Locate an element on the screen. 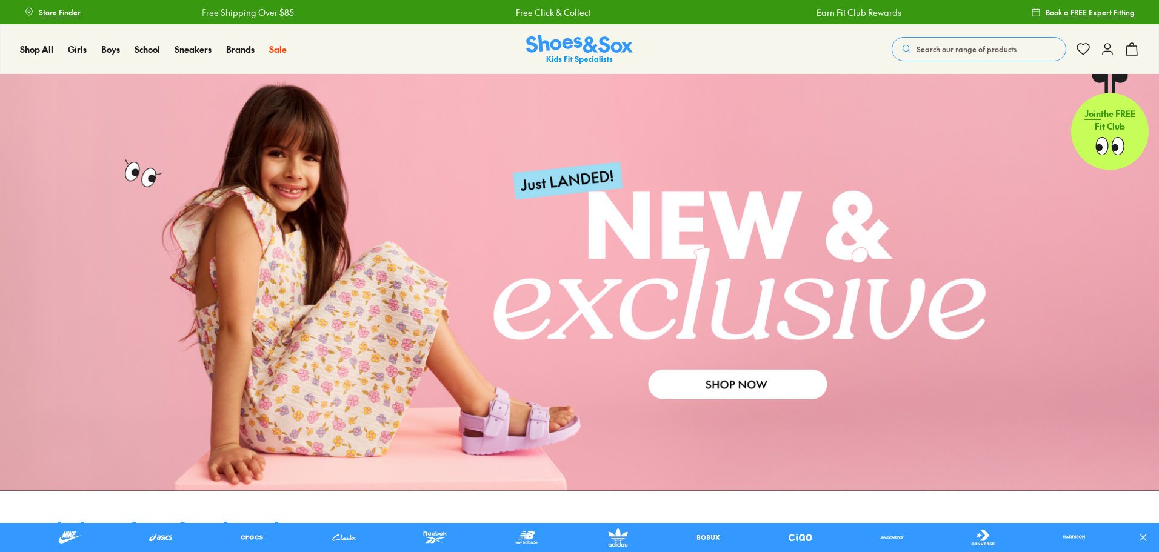  span: Sneakers is located at coordinates (193, 49).